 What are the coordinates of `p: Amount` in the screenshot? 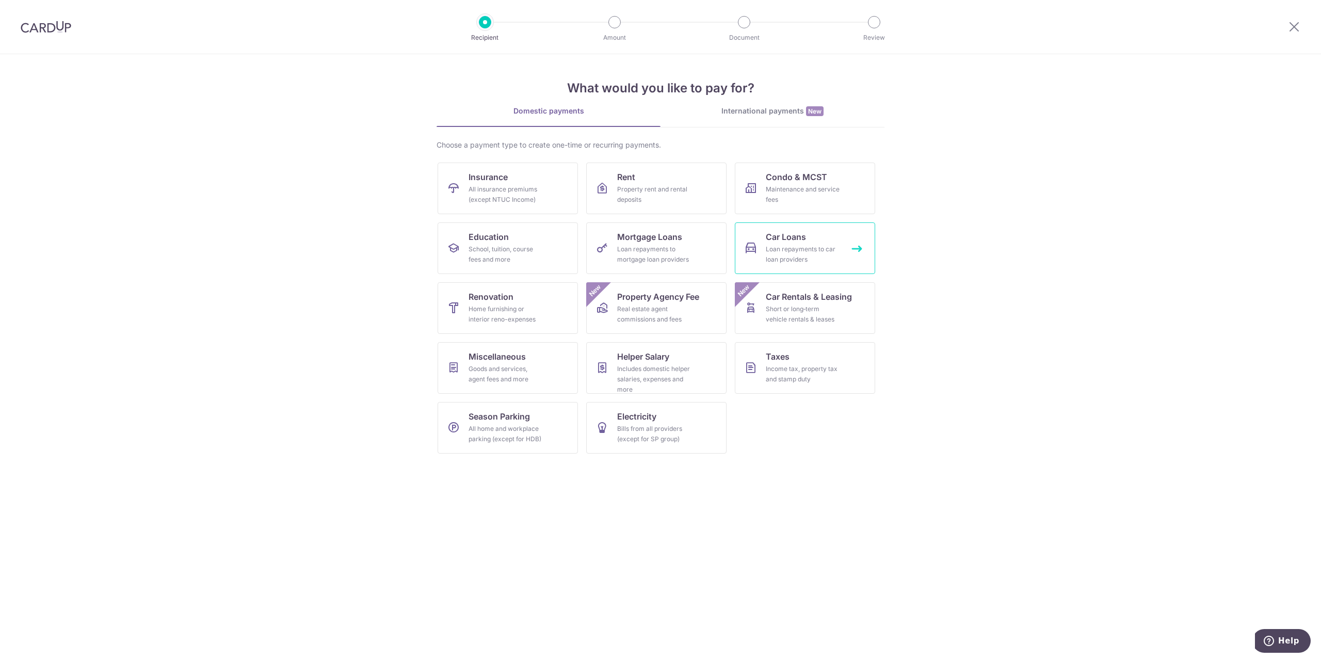 It's located at (614, 38).